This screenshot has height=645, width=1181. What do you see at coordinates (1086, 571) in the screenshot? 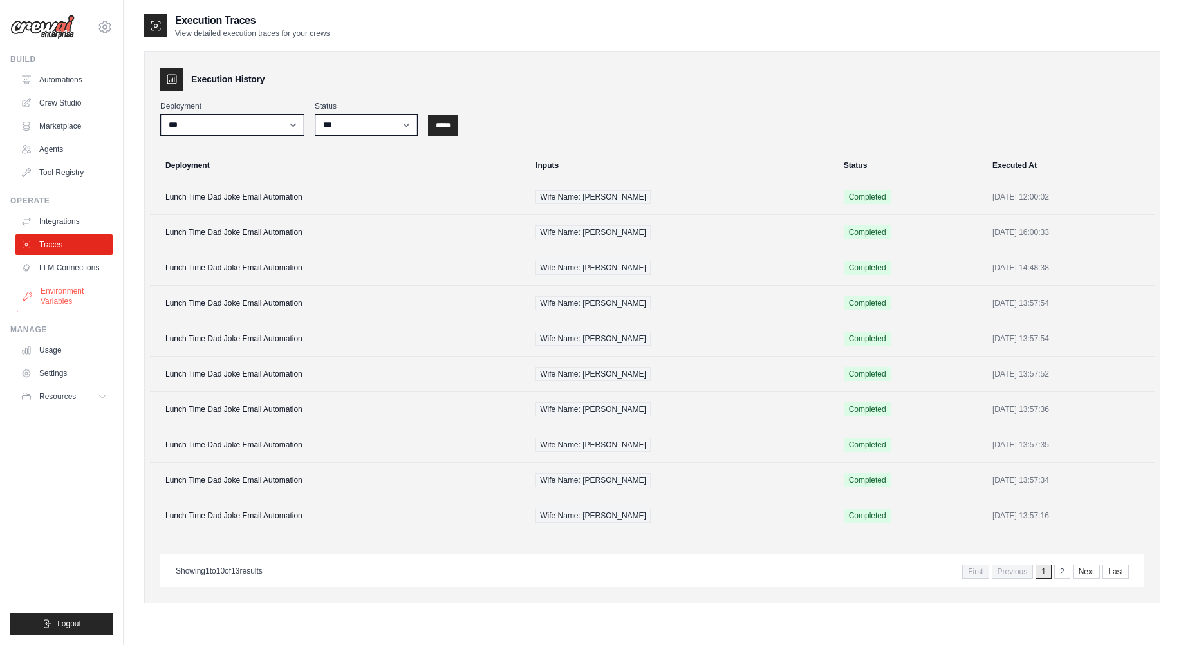
I see `a: Next` at bounding box center [1086, 571].